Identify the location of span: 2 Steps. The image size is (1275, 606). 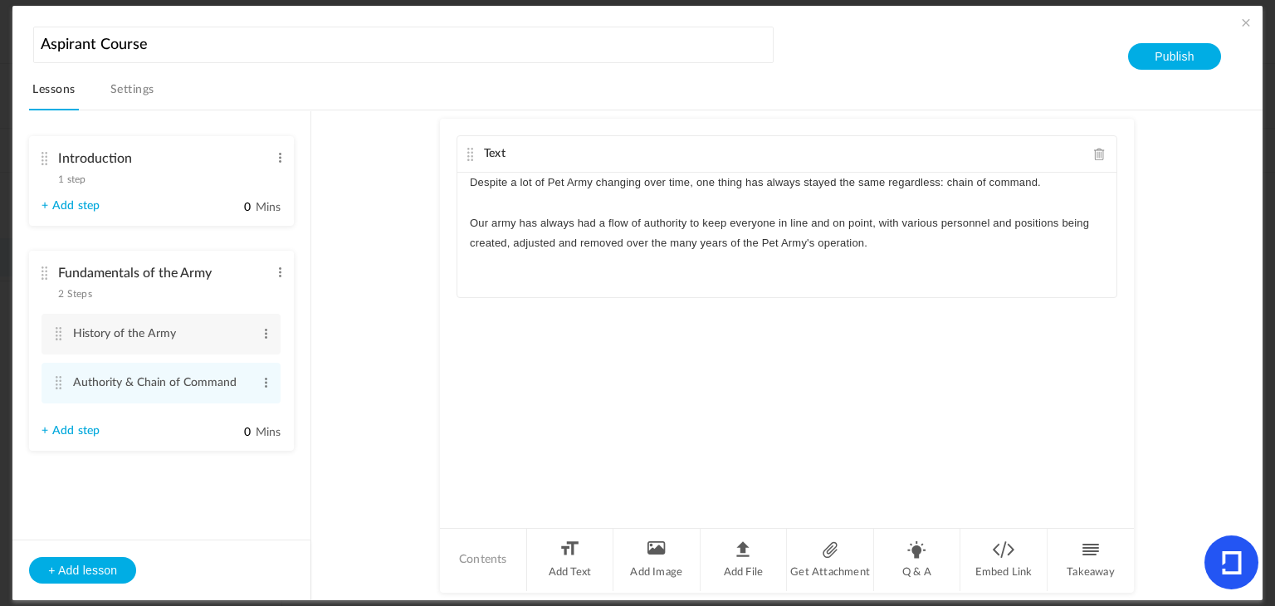
(75, 294).